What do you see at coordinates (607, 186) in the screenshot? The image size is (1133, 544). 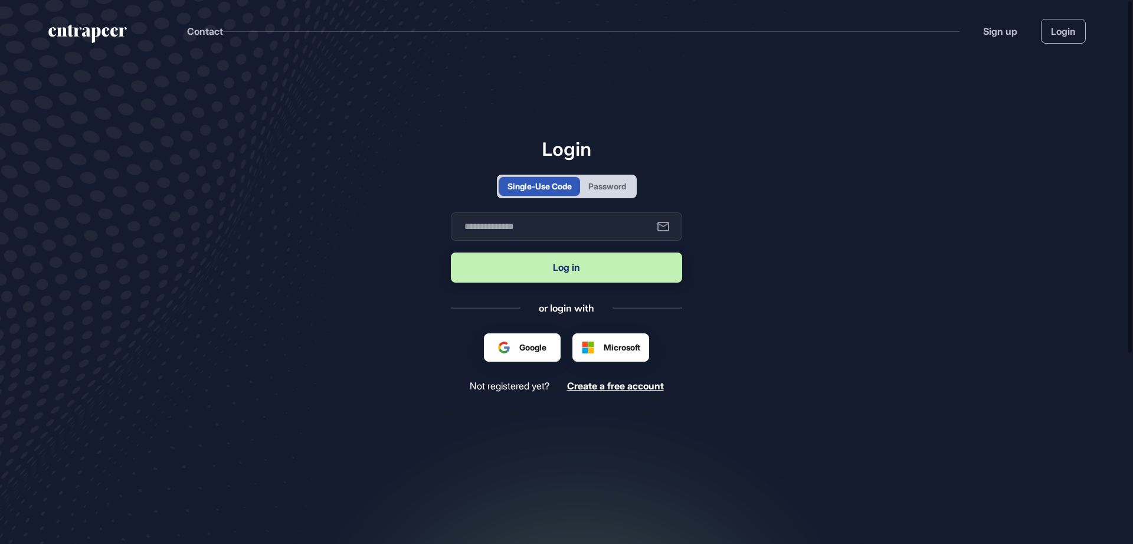 I see `div: Password` at bounding box center [607, 186].